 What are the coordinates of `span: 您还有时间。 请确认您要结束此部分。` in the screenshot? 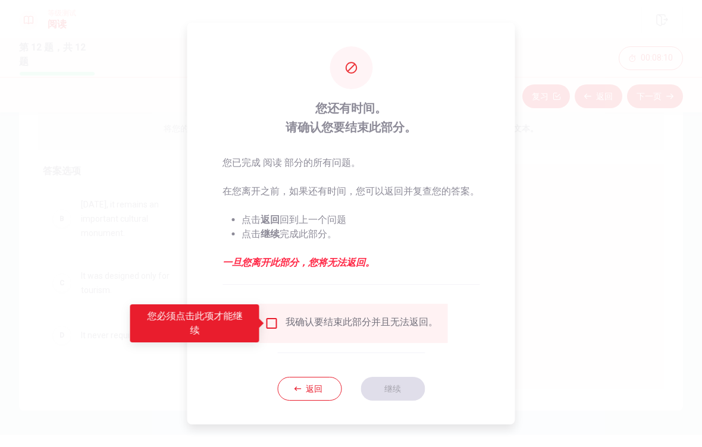 It's located at (351, 118).